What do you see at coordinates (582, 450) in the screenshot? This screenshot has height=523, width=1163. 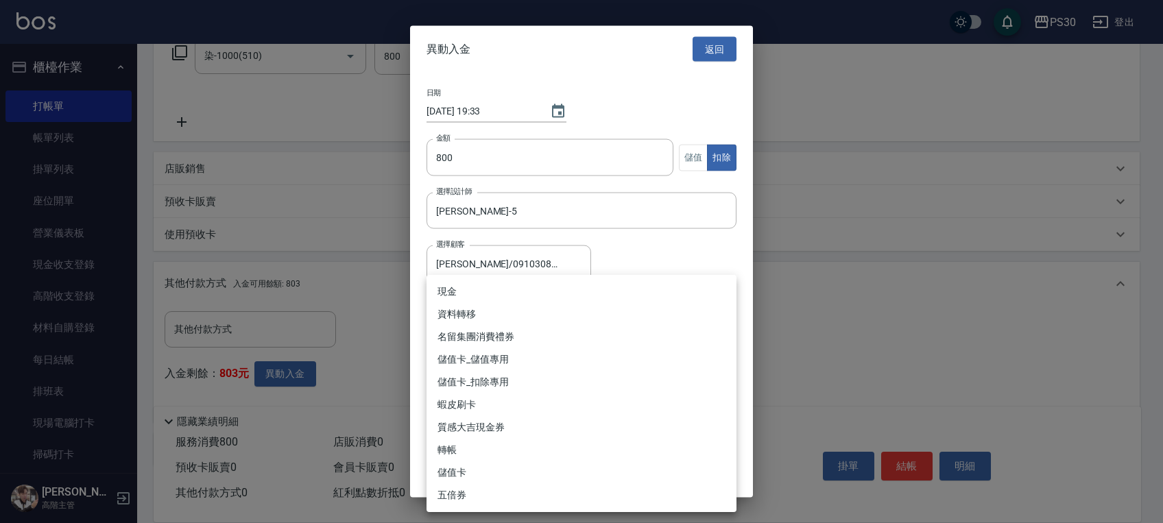 I see `li: 轉帳` at bounding box center [582, 450].